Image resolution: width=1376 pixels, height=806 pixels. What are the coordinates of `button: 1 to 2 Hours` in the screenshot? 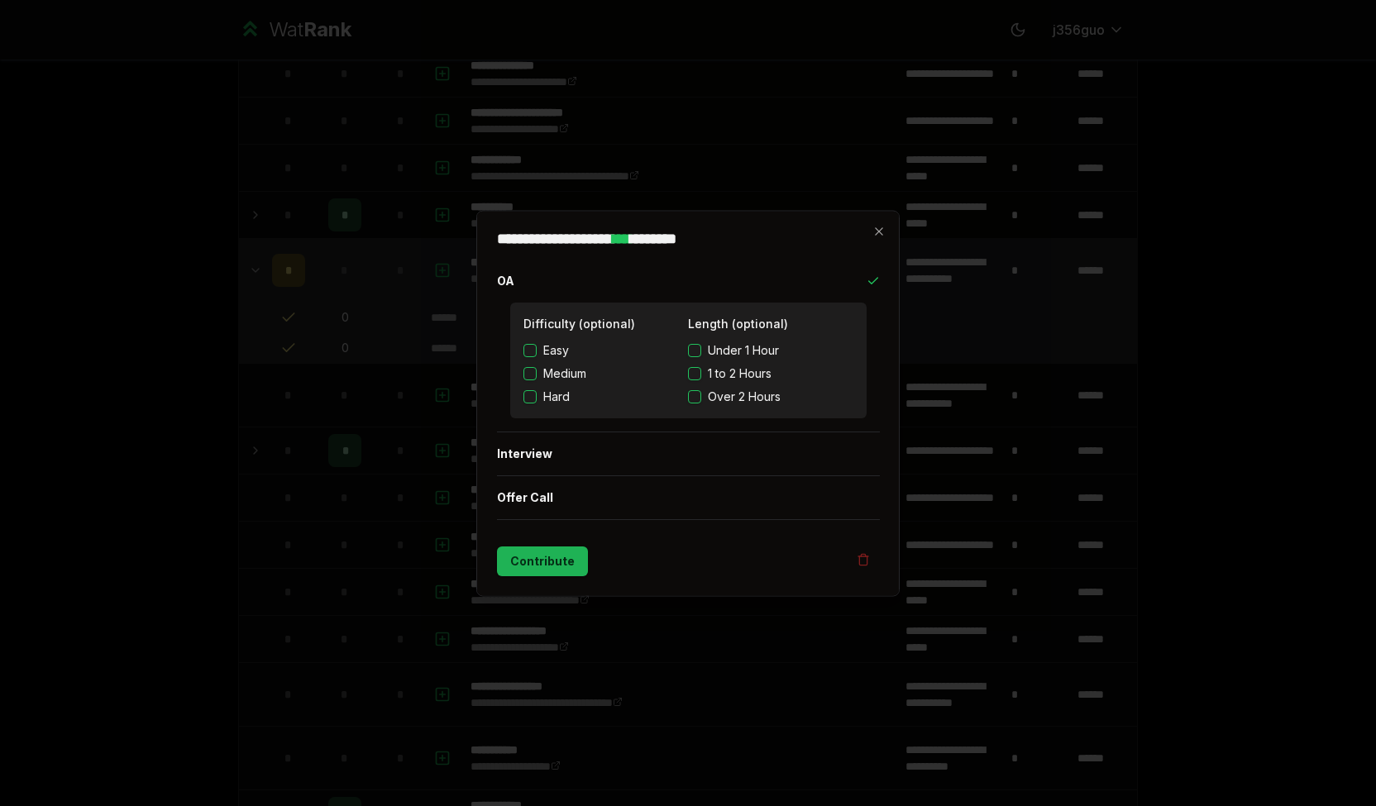 It's located at (695, 373).